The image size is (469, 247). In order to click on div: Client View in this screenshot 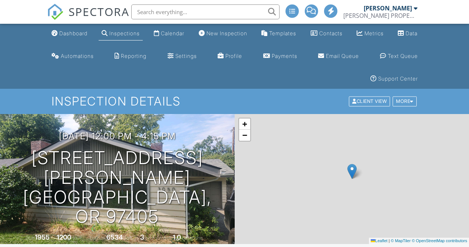, I will do `click(369, 101)`.